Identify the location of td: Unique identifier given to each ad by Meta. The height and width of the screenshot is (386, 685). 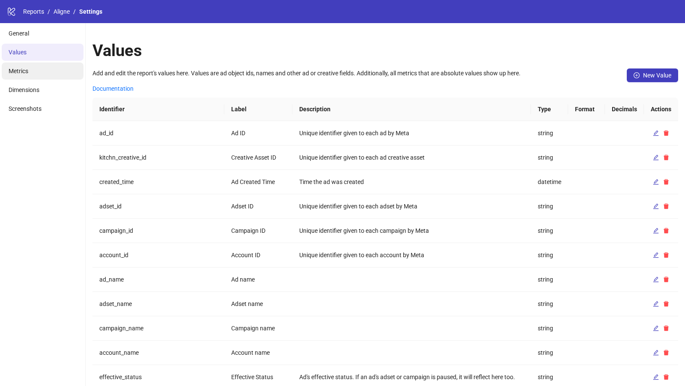
(412, 133).